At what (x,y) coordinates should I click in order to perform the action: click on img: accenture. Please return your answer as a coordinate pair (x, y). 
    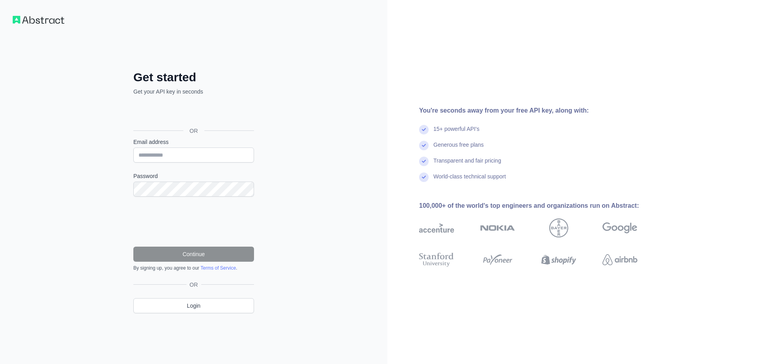
    Looking at the image, I should click on (437, 228).